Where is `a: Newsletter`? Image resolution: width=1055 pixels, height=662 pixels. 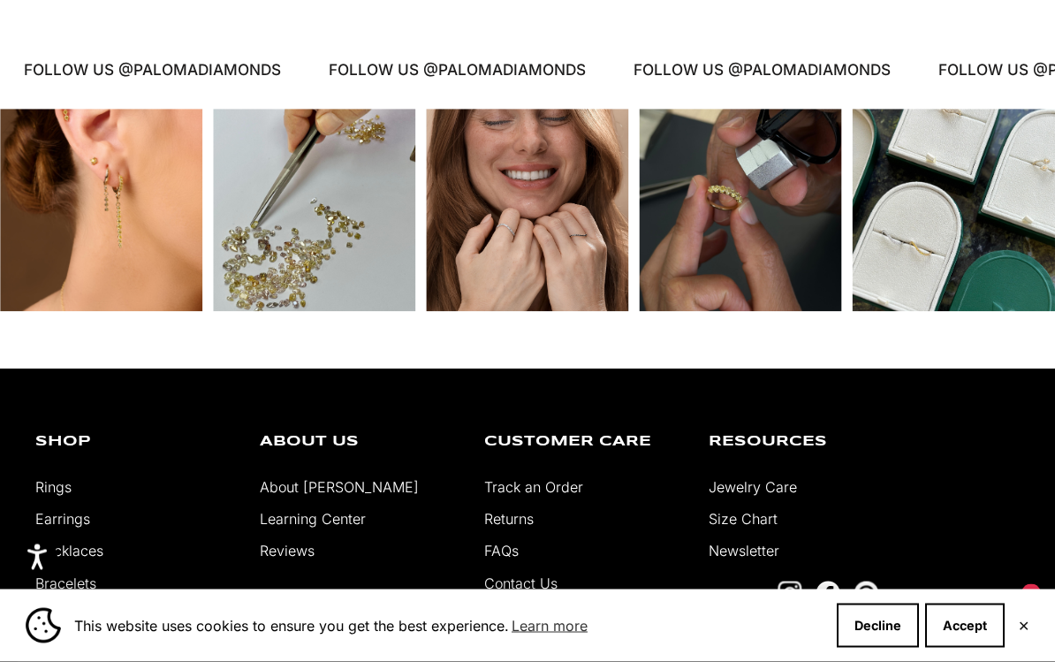 a: Newsletter is located at coordinates (744, 552).